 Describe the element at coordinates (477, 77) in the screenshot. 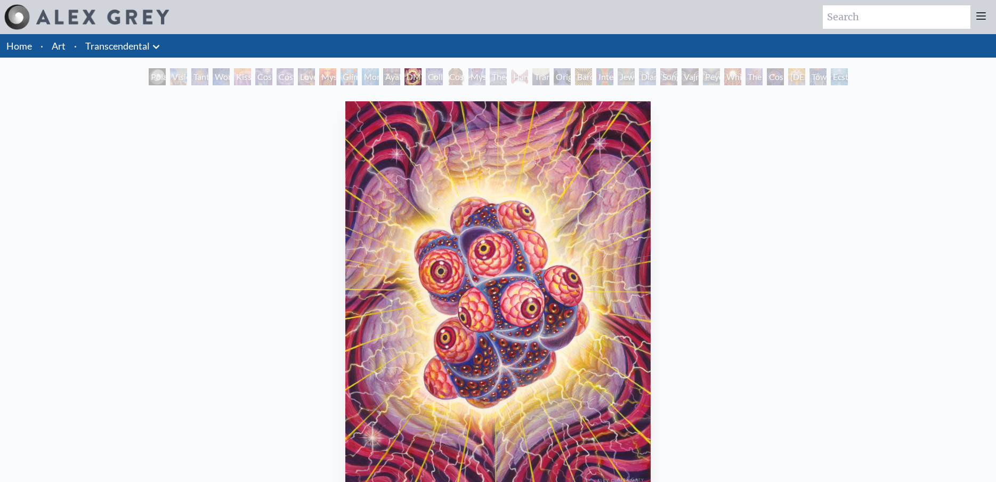

I see `div: Mystic Eye` at that location.